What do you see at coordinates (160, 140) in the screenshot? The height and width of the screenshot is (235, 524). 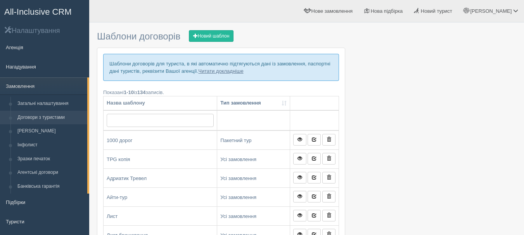 I see `a: 1000 дорог` at bounding box center [160, 140].